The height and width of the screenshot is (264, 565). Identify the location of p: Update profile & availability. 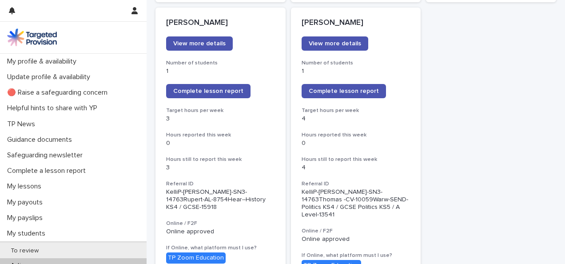
(50, 77).